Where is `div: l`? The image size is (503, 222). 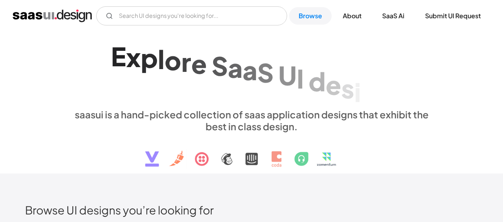
div: l is located at coordinates (161, 59).